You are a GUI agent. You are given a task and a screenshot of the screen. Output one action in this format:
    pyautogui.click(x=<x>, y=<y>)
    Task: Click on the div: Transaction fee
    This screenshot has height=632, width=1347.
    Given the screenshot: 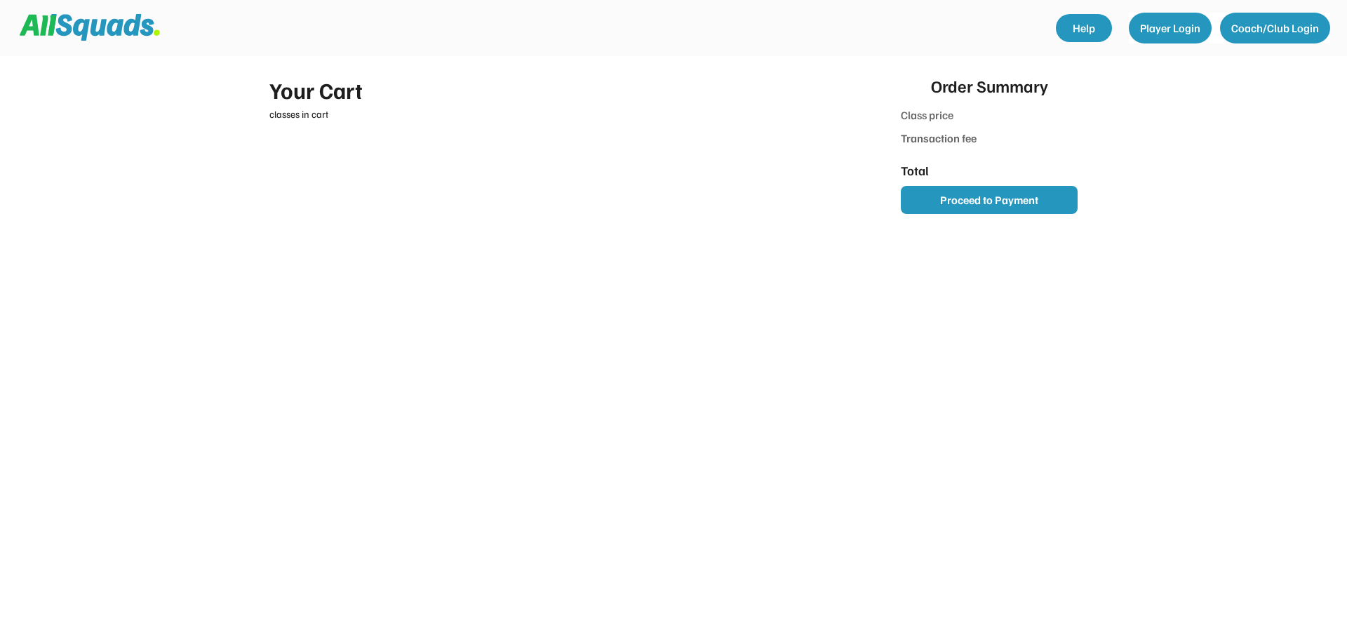 What is the action you would take?
    pyautogui.click(x=940, y=138)
    